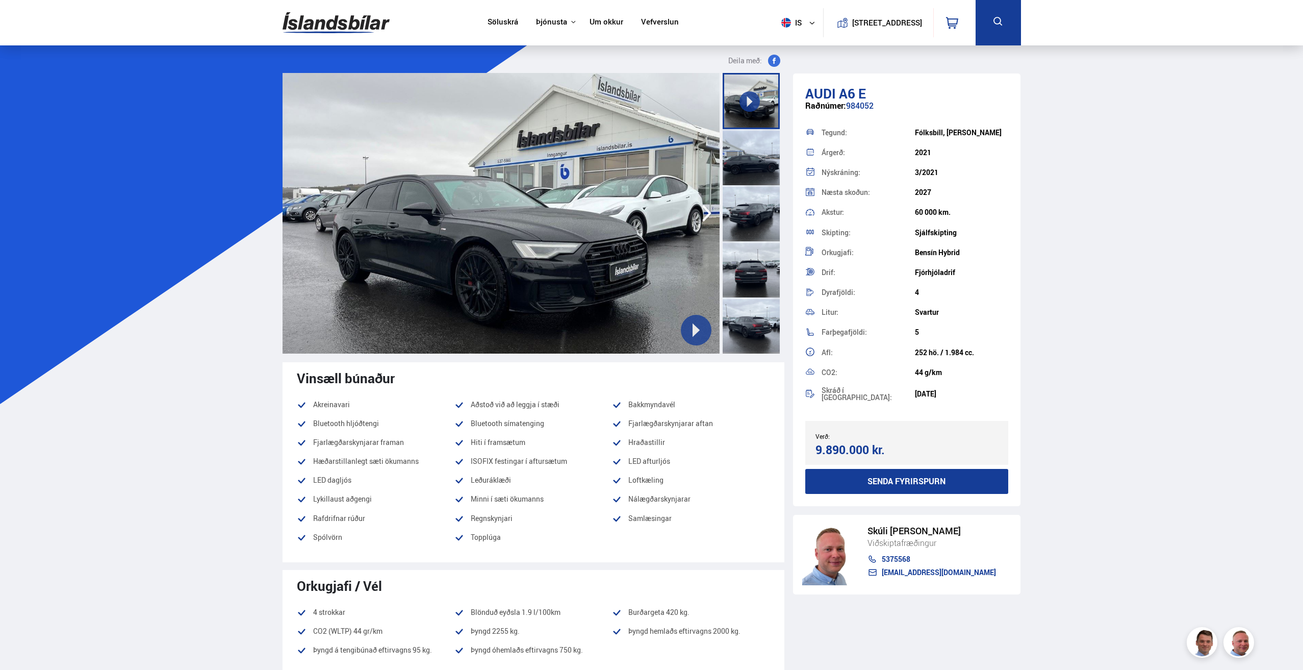 The width and height of the screenshot is (1303, 670). What do you see at coordinates (336, 22) in the screenshot?
I see `img: G0Ugv5HjCgRt.svg` at bounding box center [336, 22].